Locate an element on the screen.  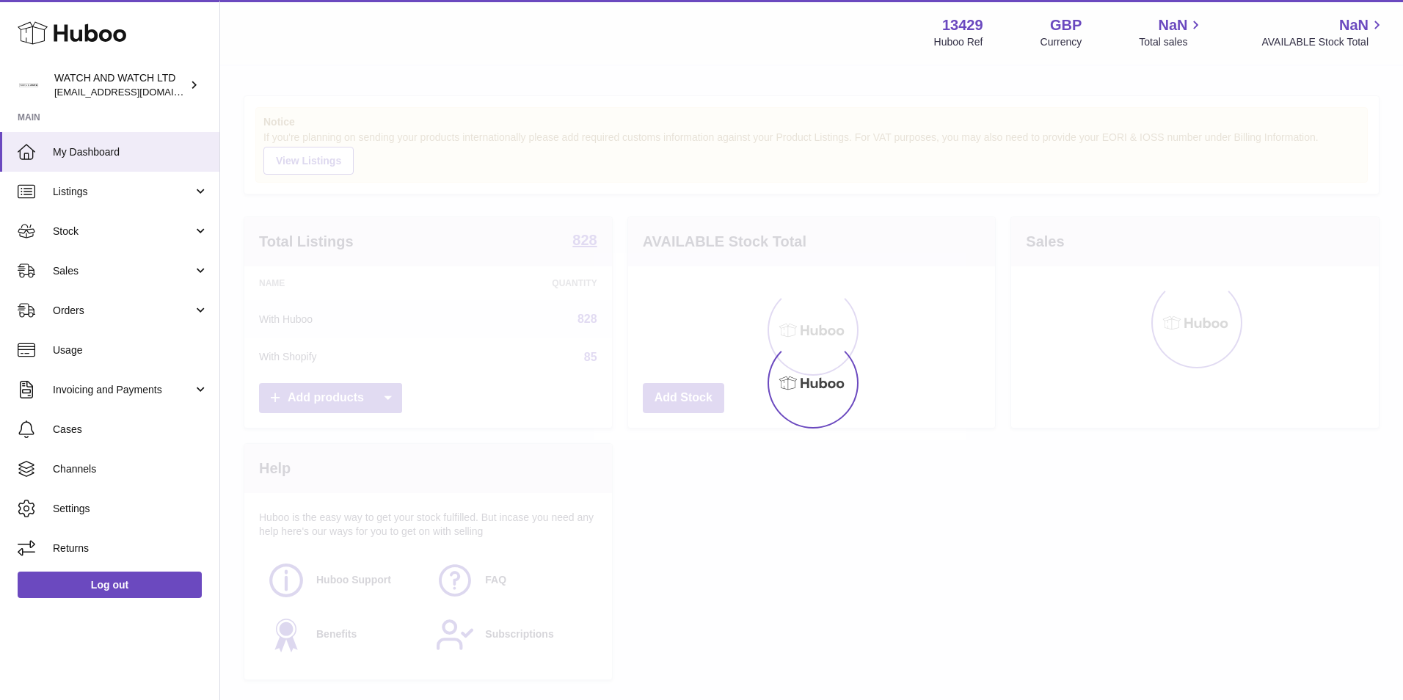
span: Total sales is located at coordinates (1171, 42).